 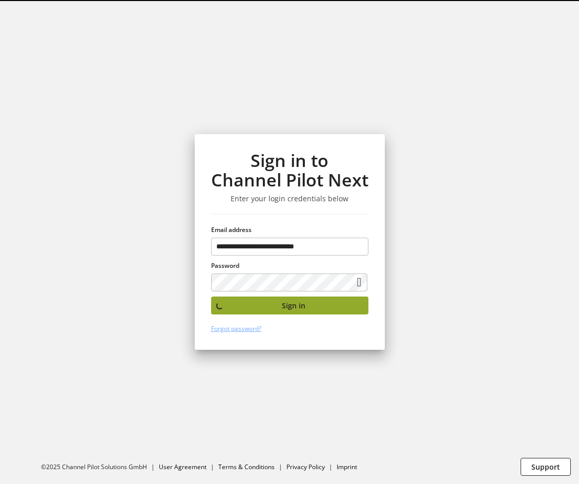 I want to click on li: ©2025 Channel Pilot Solutions GmbH, so click(x=100, y=467).